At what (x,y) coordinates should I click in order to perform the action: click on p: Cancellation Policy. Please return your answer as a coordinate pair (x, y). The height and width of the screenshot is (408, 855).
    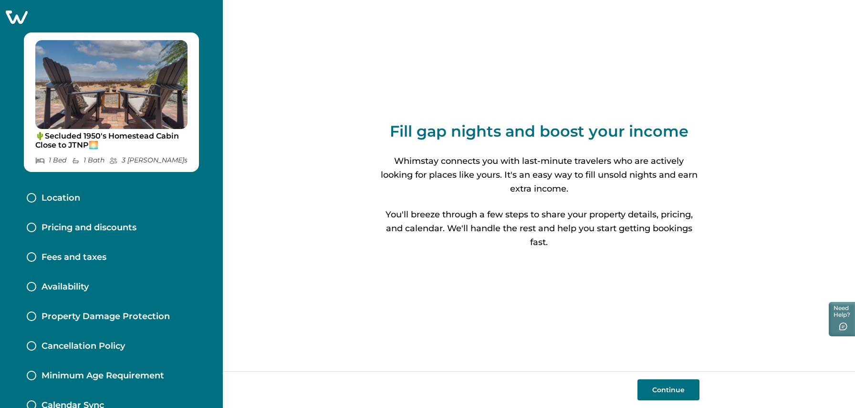
    Looking at the image, I should click on (83, 346).